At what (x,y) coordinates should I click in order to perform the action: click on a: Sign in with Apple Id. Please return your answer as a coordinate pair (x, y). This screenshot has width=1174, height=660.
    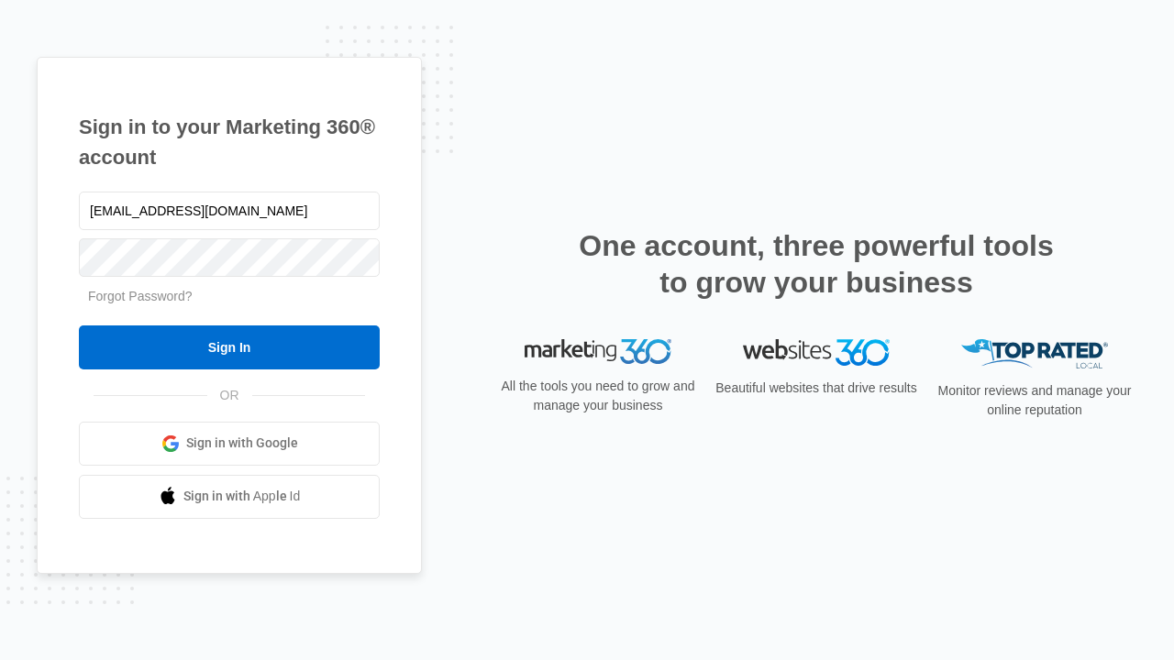
    Looking at the image, I should click on (229, 497).